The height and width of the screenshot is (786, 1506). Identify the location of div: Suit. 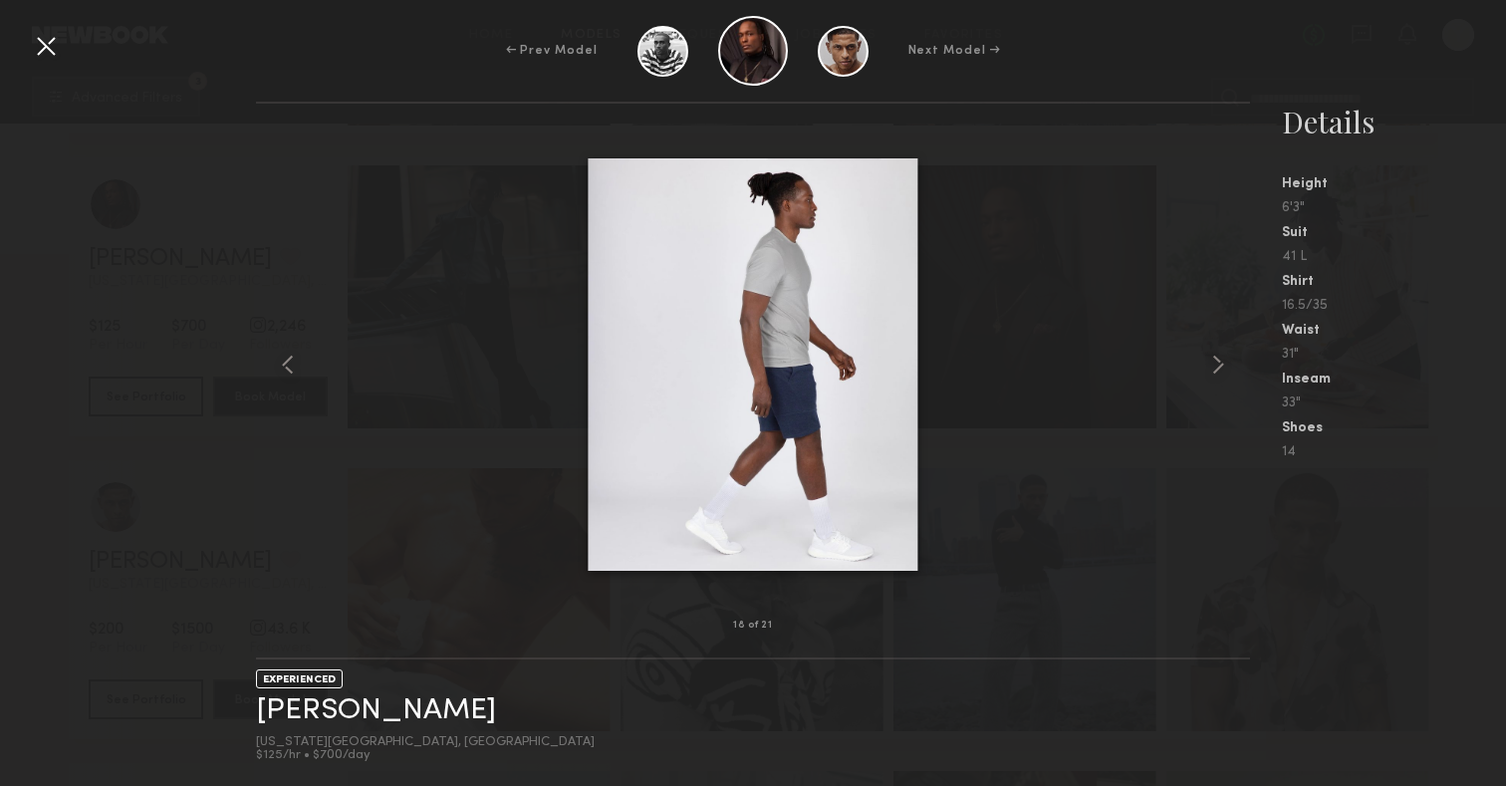
(1393, 233).